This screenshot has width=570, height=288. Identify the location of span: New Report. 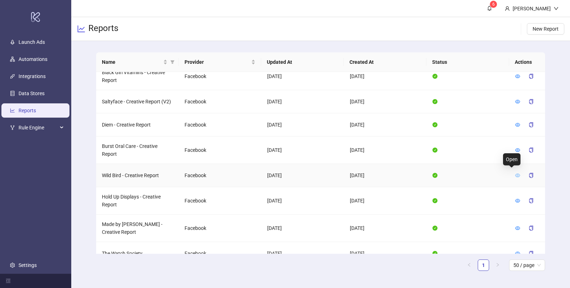
(546, 29).